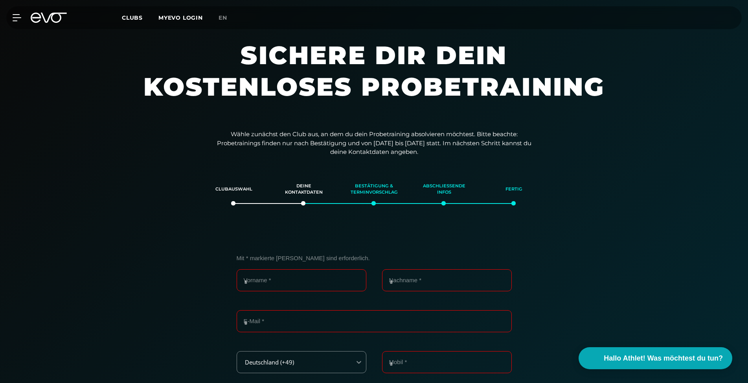  What do you see at coordinates (444, 189) in the screenshot?
I see `div: Abschließende Infos` at bounding box center [444, 189].